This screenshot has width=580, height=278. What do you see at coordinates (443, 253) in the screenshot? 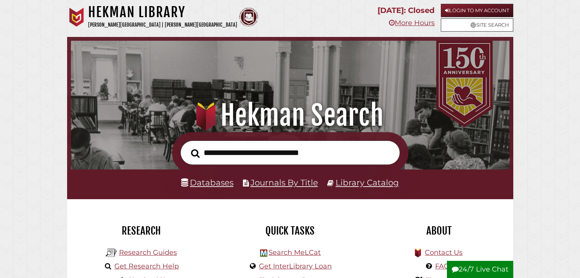
I see `a: Contact Us` at bounding box center [443, 253].